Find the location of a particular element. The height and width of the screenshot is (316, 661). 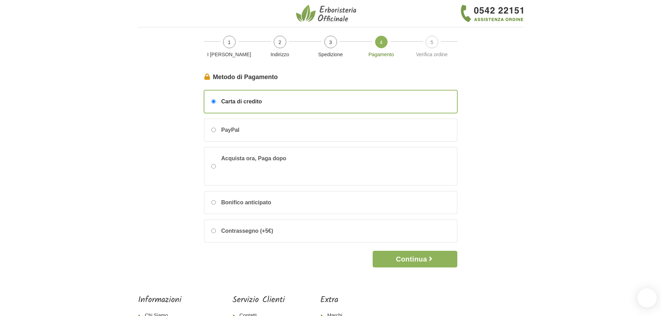

span: 3 is located at coordinates (331, 42).